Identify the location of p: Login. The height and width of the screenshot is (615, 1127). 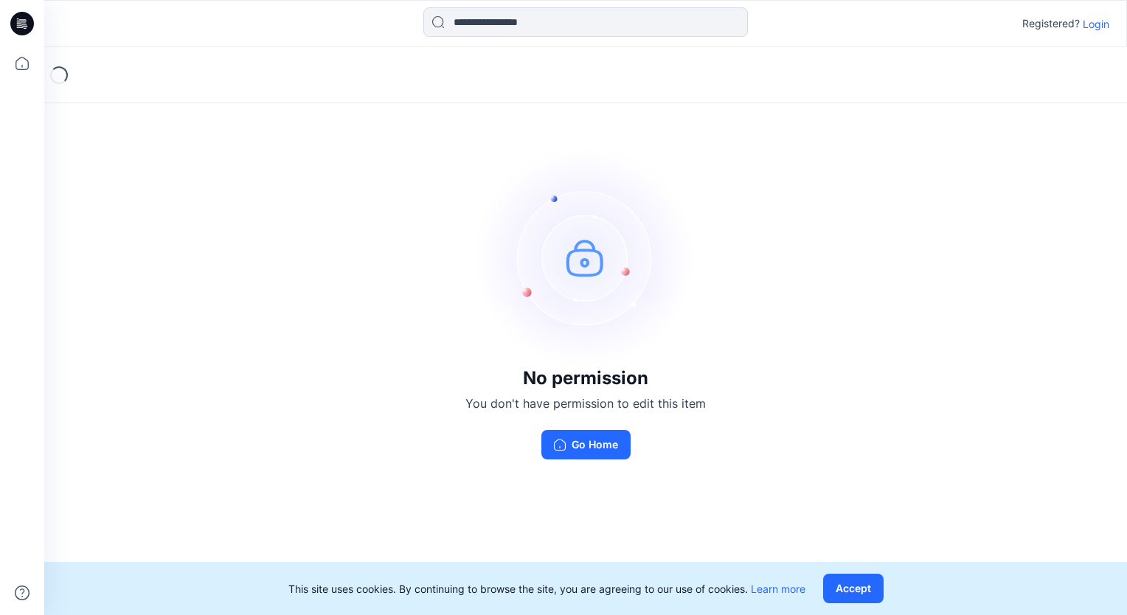
(1096, 24).